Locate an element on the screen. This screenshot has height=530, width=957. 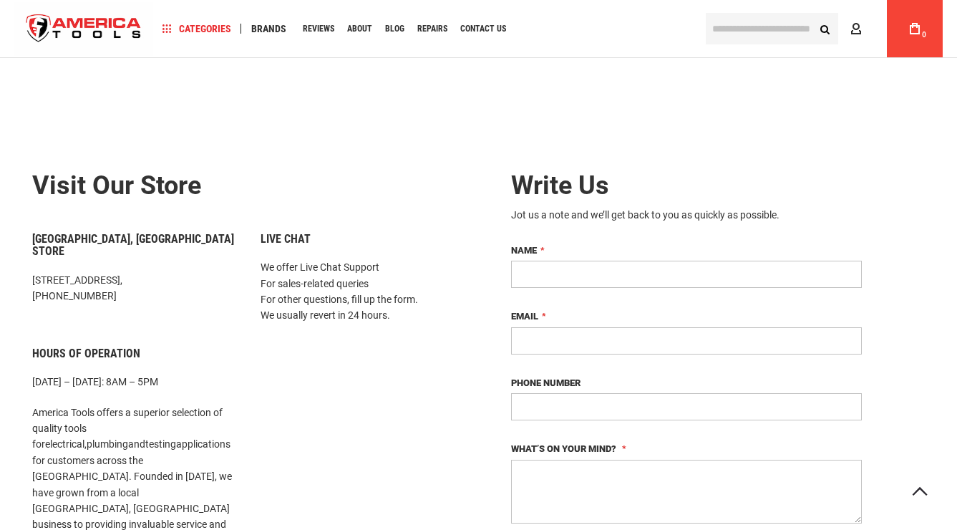
a: Repairs is located at coordinates (432, 29).